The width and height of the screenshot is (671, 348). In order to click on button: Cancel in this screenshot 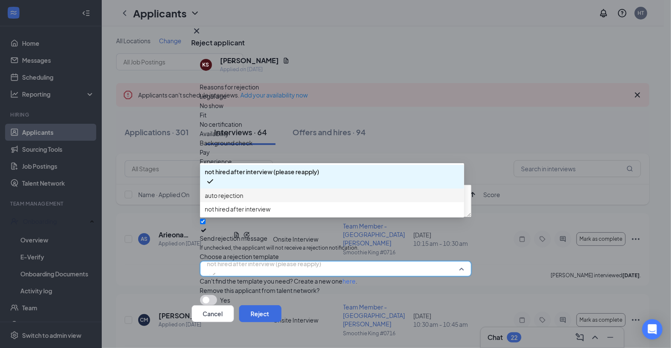, I will do `click(213, 314)`.